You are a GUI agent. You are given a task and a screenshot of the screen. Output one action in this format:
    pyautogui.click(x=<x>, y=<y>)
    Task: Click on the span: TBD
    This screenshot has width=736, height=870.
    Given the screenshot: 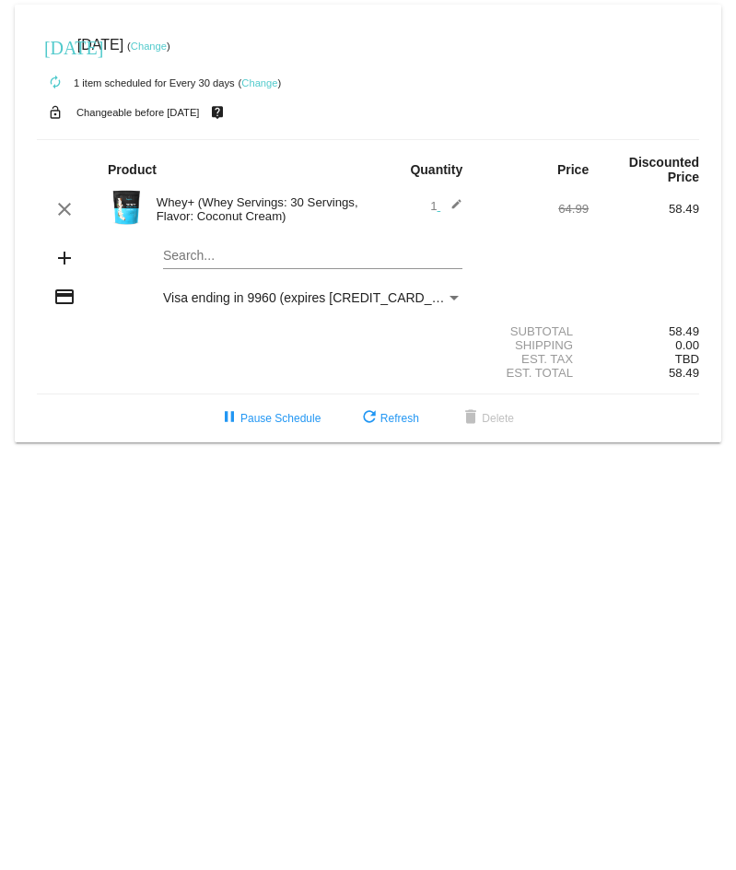 What is the action you would take?
    pyautogui.click(x=687, y=358)
    